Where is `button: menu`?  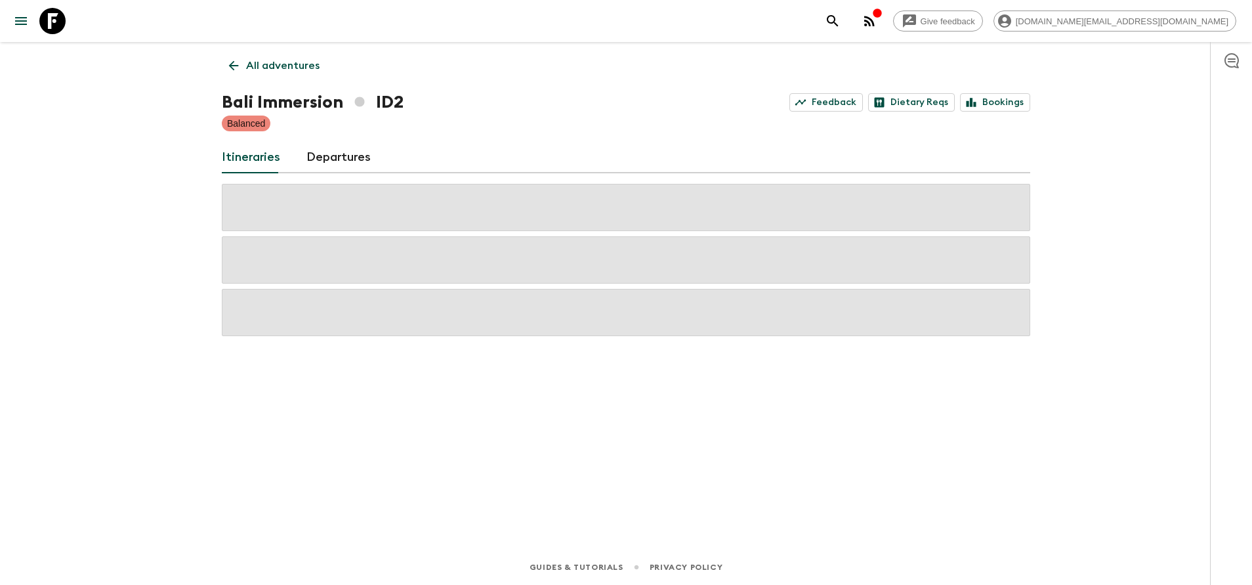 button: menu is located at coordinates (21, 21).